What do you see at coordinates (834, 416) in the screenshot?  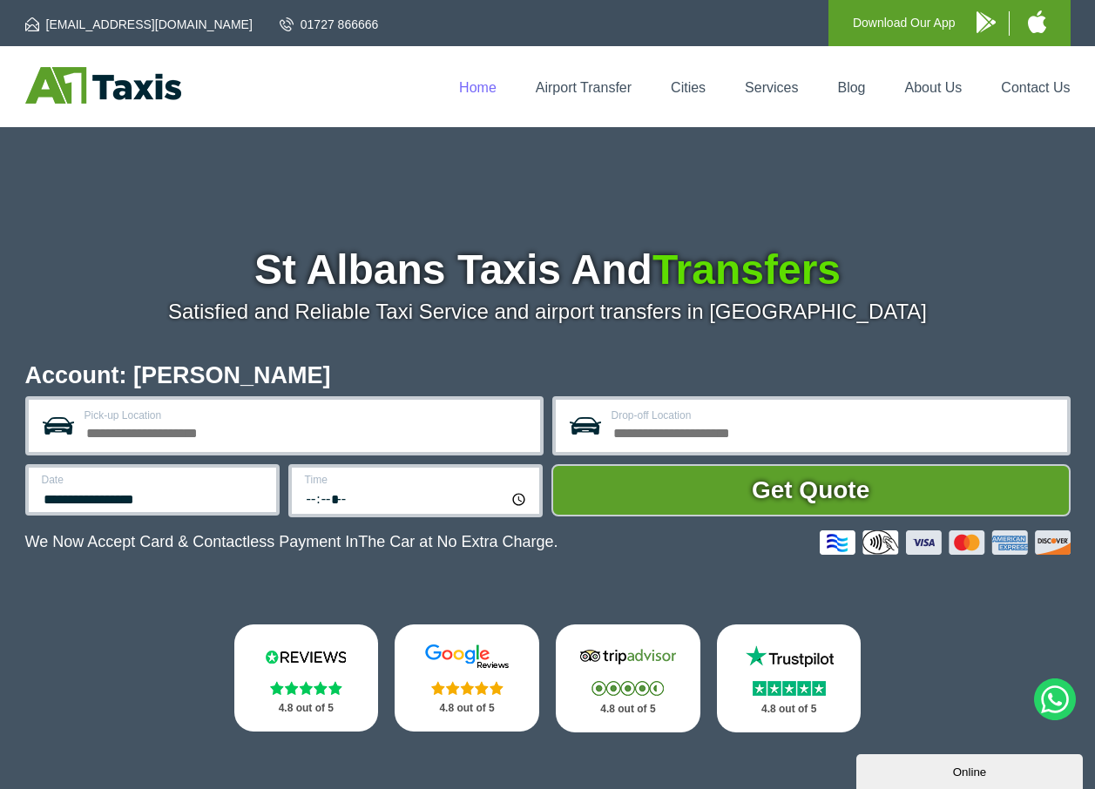 I see `label: Drop-off Location` at bounding box center [834, 416].